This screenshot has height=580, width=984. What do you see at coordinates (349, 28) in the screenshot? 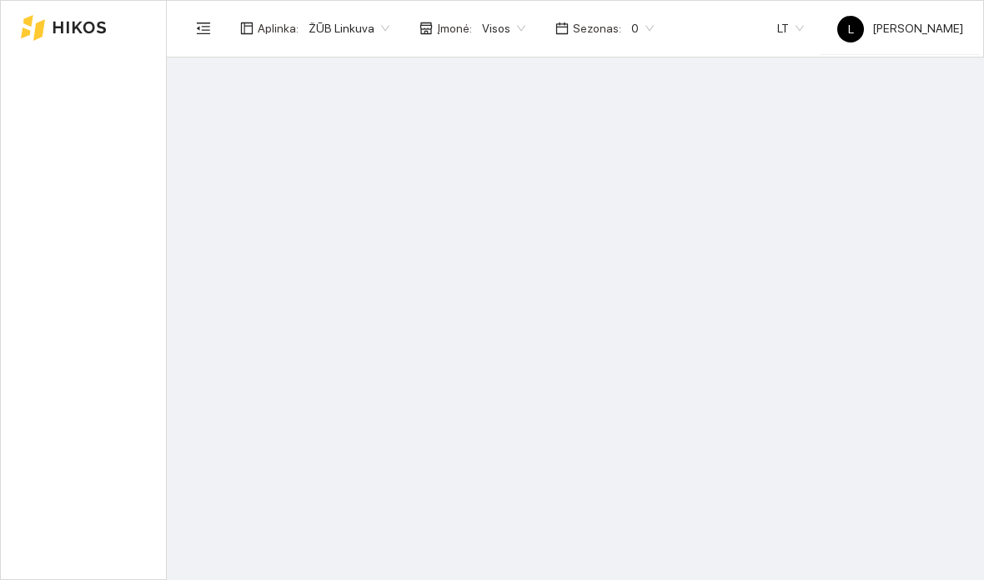
I see `span: ŽŪB Linkuva` at bounding box center [349, 28].